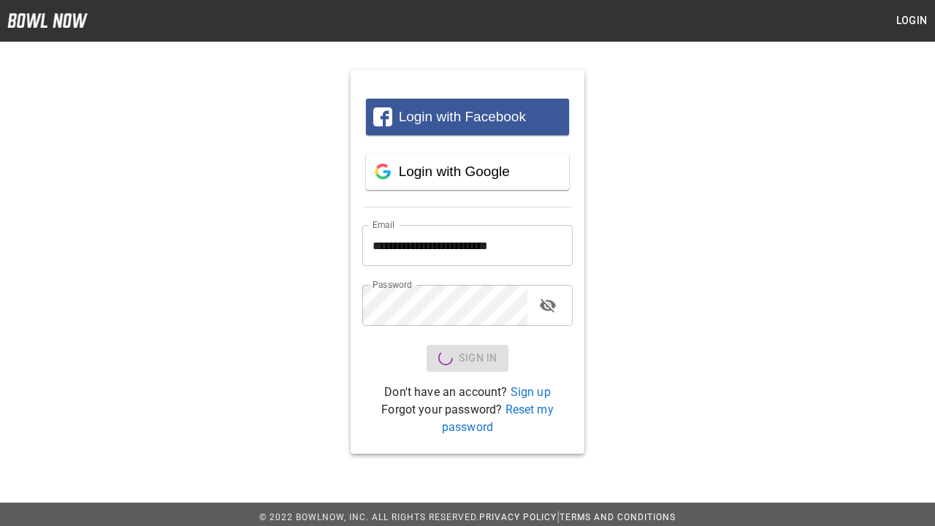 Image resolution: width=935 pixels, height=526 pixels. I want to click on p: Don't have an account?, so click(467, 392).